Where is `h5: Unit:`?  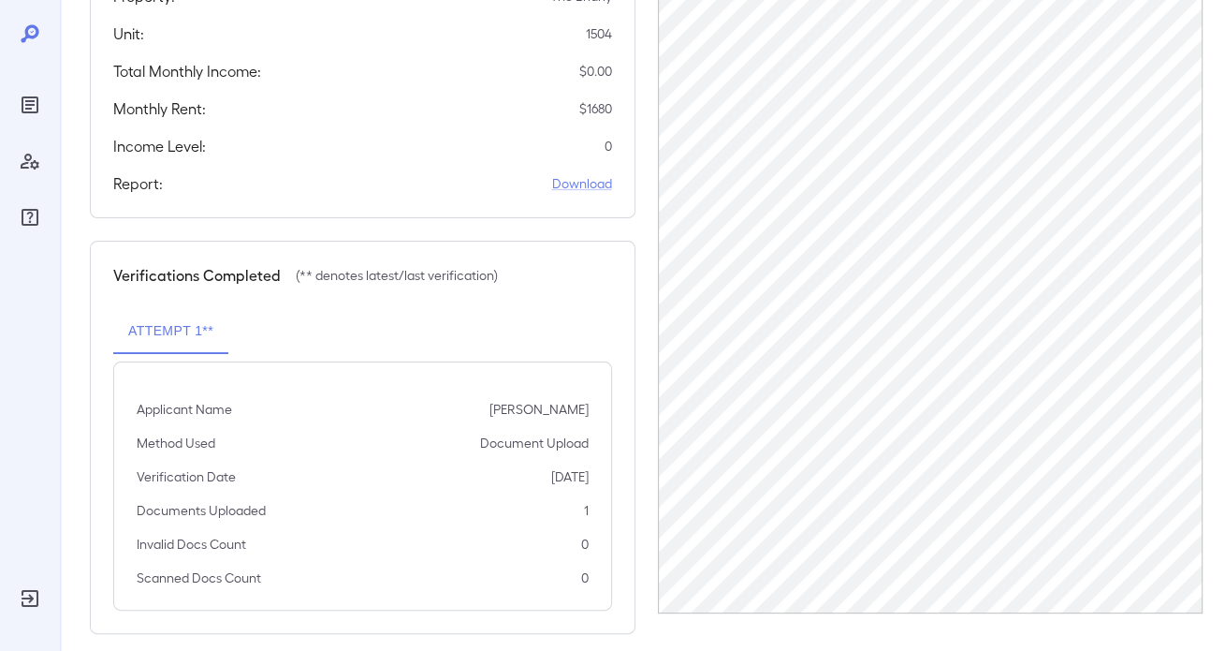 h5: Unit: is located at coordinates (128, 34).